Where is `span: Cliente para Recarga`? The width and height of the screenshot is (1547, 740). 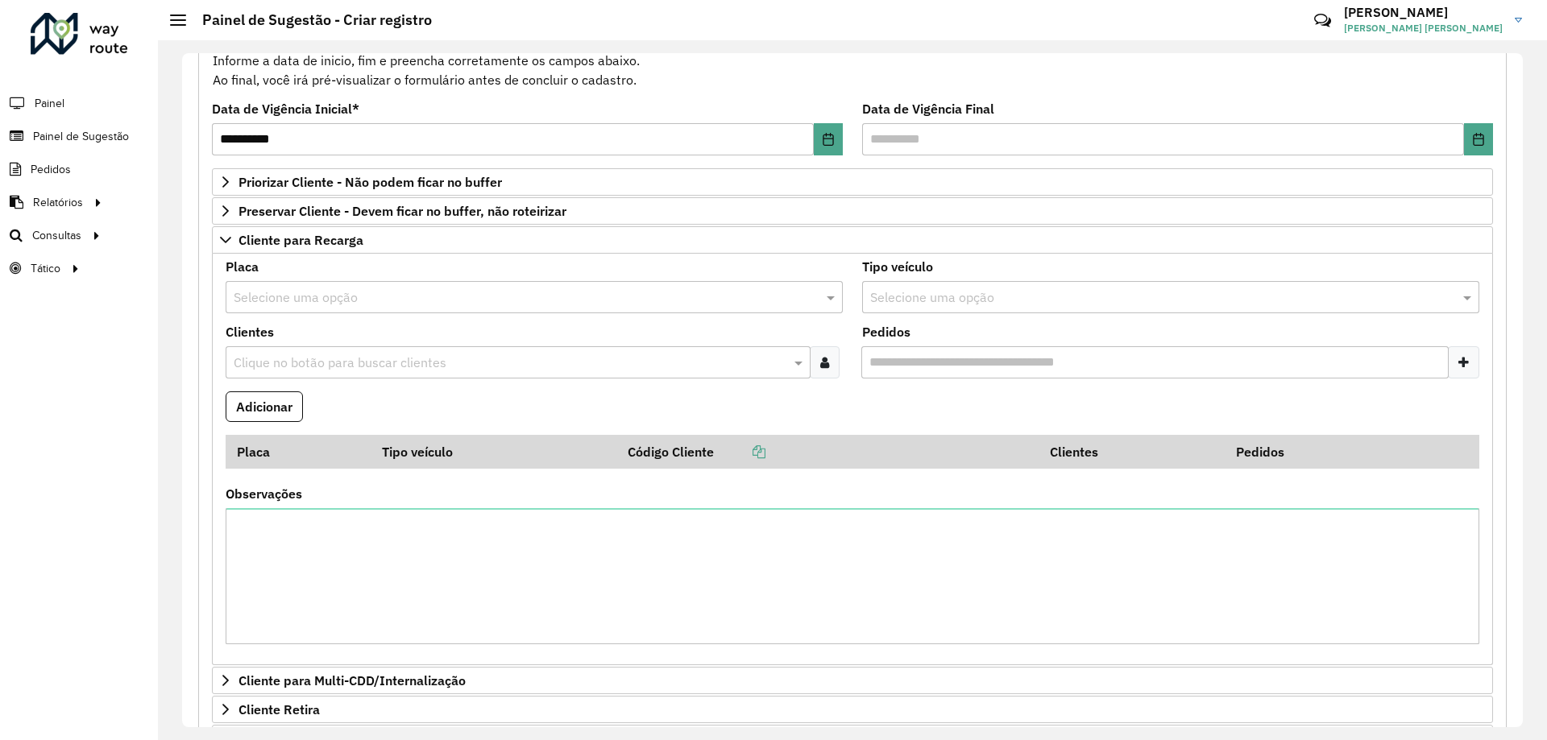
span: Cliente para Recarga is located at coordinates (301, 240).